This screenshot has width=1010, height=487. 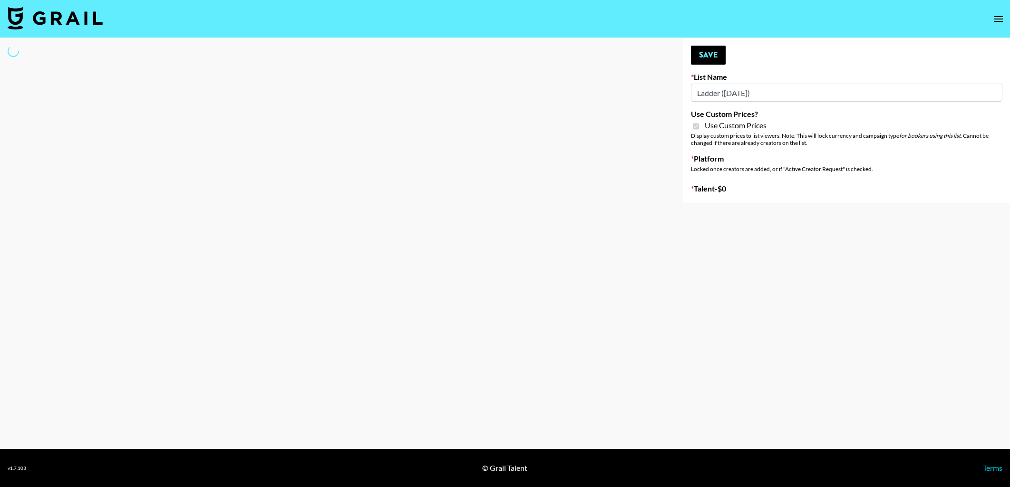 I want to click on label: List Name, so click(x=846, y=77).